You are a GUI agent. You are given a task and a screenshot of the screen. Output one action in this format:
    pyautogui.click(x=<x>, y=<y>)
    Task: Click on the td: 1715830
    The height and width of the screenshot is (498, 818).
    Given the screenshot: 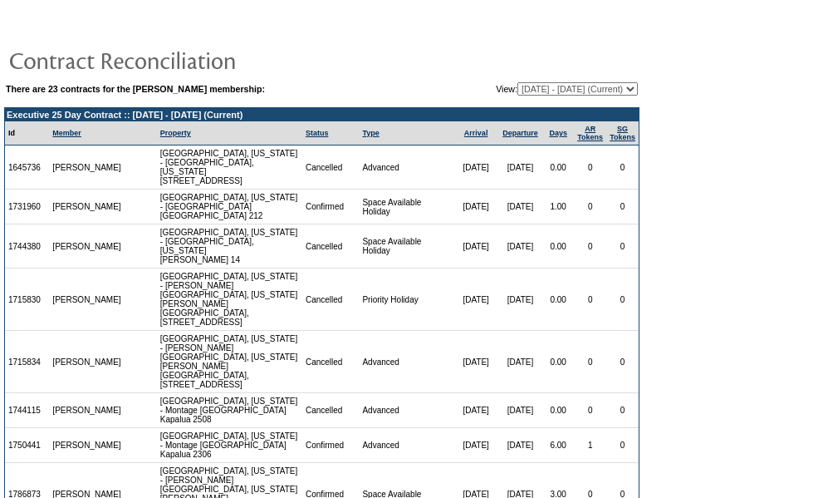 What is the action you would take?
    pyautogui.click(x=27, y=299)
    